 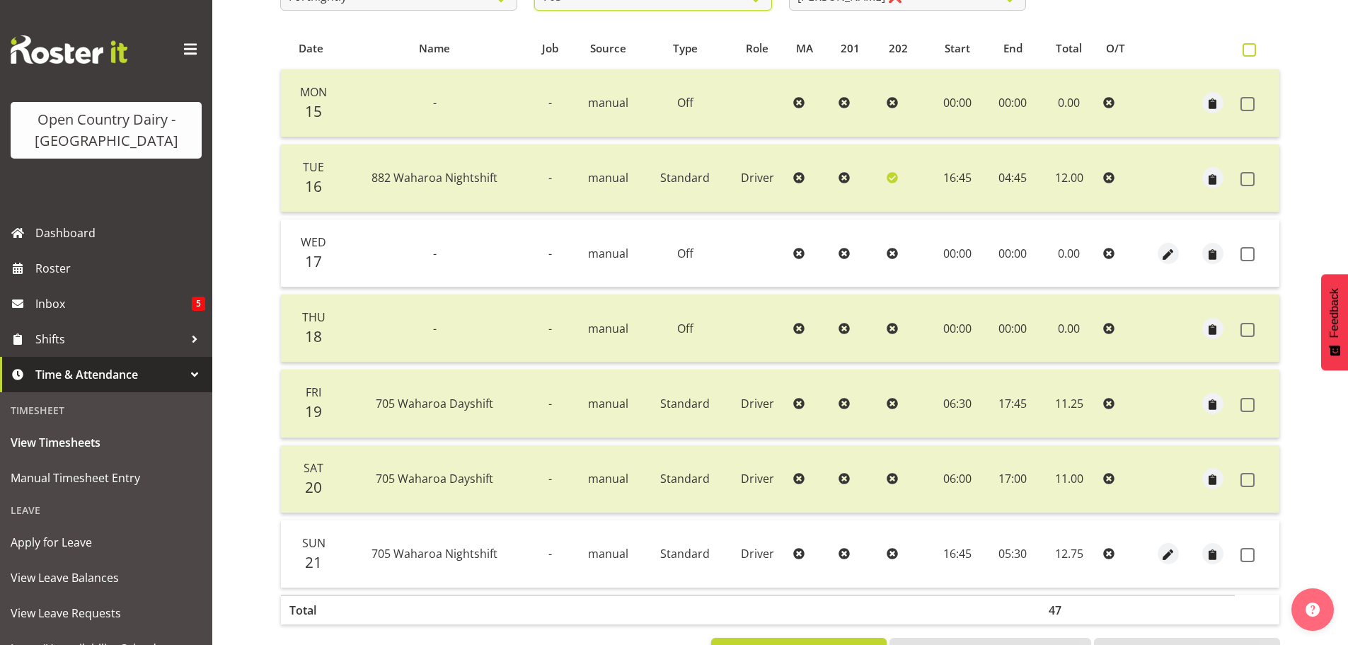 I want to click on span: 5, so click(x=198, y=304).